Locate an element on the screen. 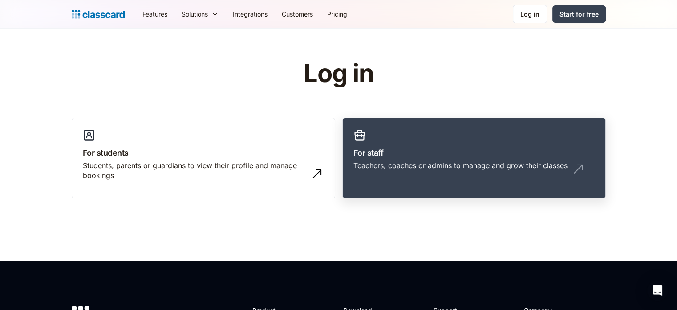  h3: For students is located at coordinates (204, 152).